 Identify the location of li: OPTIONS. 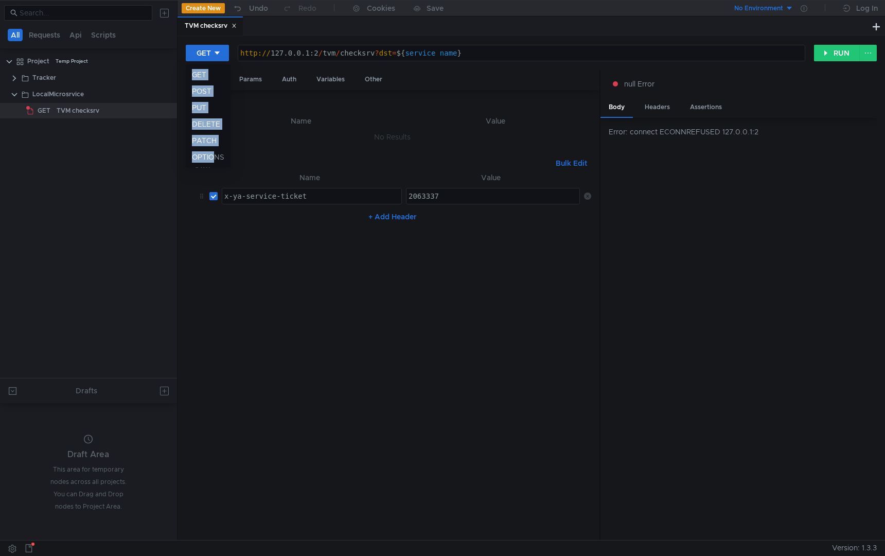
(208, 157).